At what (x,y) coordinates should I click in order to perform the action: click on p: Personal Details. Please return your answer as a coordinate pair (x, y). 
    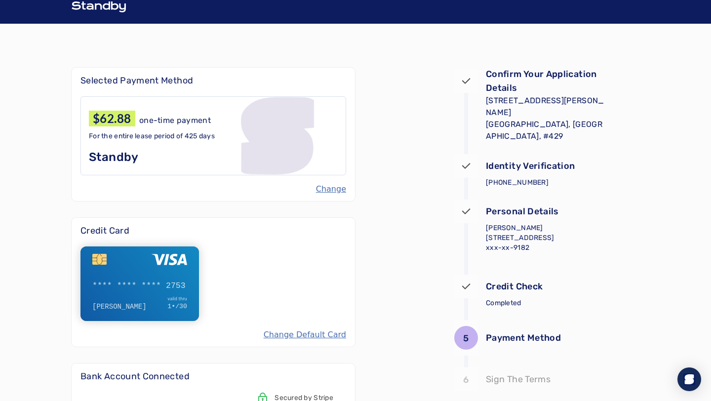
    Looking at the image, I should click on (522, 211).